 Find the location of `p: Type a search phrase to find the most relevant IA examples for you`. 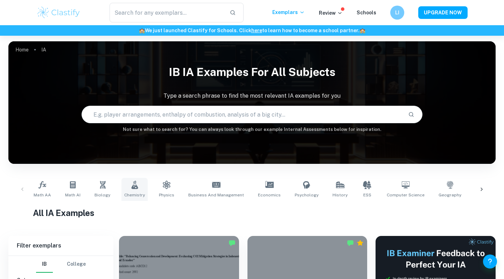

p: Type a search phrase to find the most relevant IA examples for you is located at coordinates (252, 96).